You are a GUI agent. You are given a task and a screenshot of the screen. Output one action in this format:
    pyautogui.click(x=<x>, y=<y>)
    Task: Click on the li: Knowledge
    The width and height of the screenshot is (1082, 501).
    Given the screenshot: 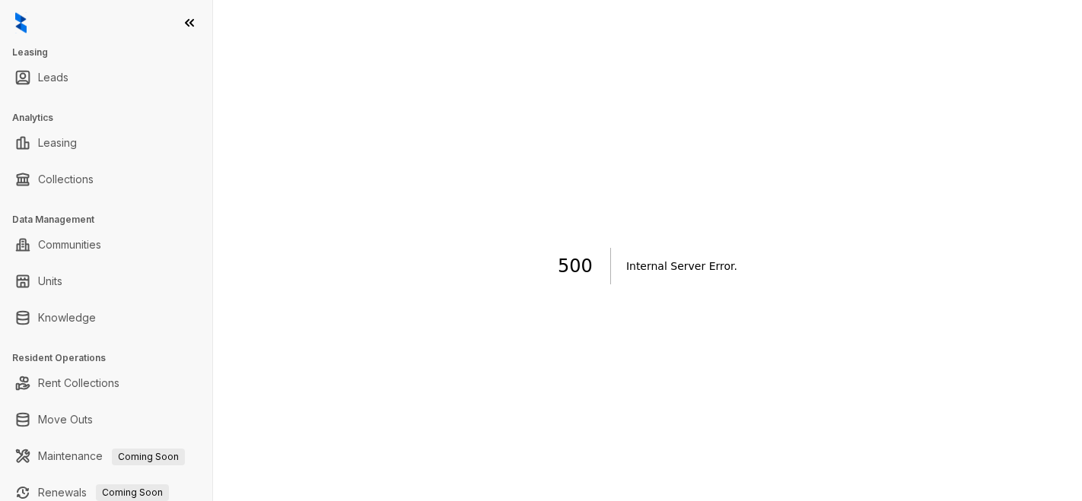 What is the action you would take?
    pyautogui.click(x=106, y=318)
    